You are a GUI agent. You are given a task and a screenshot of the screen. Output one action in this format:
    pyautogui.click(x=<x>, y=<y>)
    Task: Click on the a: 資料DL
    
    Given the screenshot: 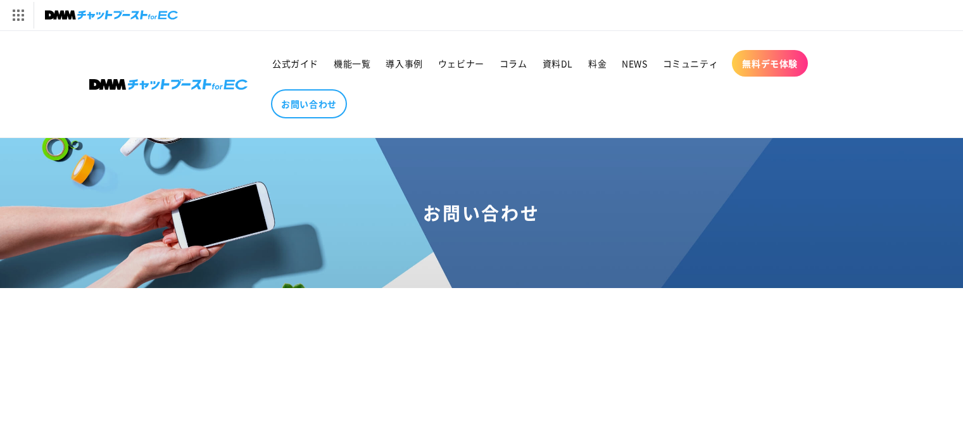 What is the action you would take?
    pyautogui.click(x=558, y=63)
    